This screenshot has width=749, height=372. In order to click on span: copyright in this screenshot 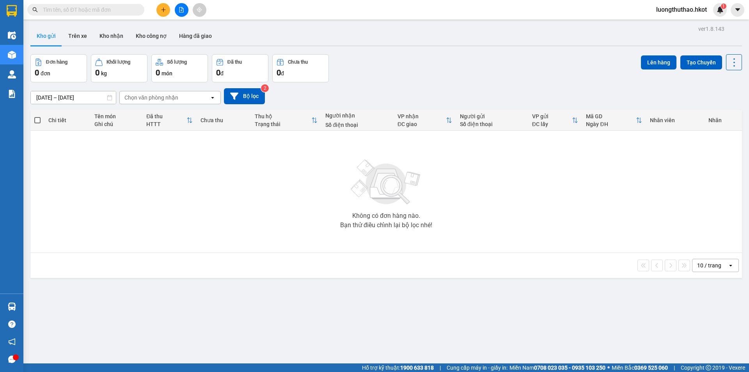, I will do `click(708, 367)`.